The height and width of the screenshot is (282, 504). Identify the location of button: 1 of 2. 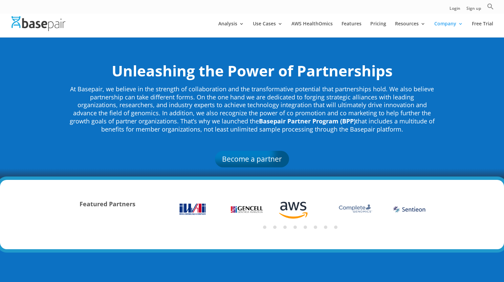
(265, 227).